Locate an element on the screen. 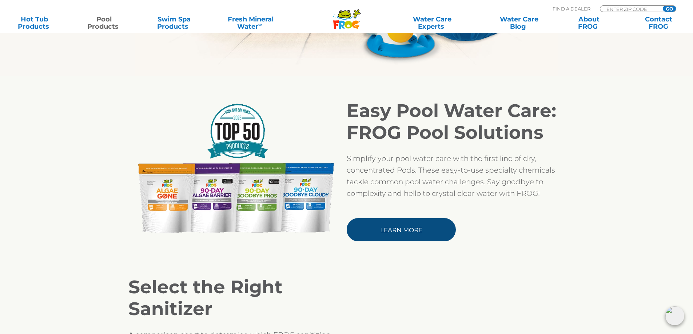  img: openIcon is located at coordinates (675, 316).